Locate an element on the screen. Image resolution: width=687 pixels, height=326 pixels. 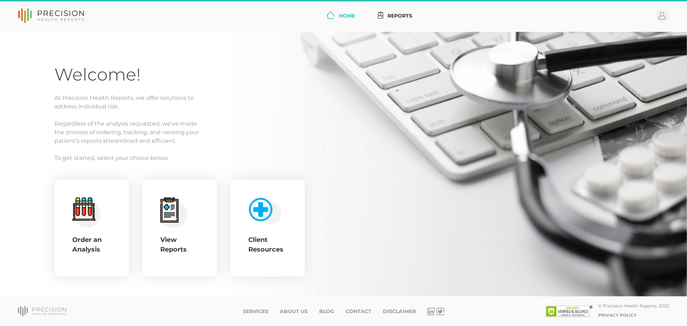
p: To get started, select your choice below. is located at coordinates (344, 158).